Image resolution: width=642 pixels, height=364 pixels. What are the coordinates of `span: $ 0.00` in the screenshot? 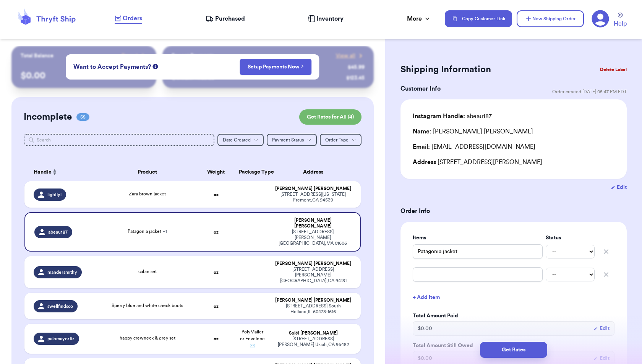 It's located at (425, 328).